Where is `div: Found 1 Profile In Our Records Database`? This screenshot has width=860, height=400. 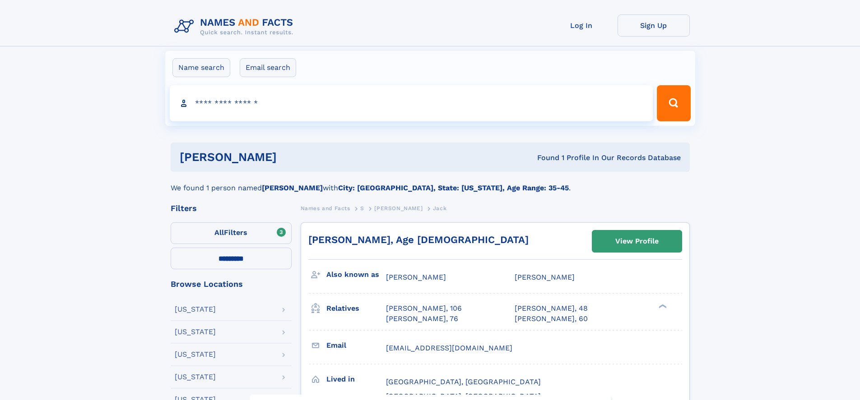
div: Found 1 Profile In Our Records Database is located at coordinates (544, 158).